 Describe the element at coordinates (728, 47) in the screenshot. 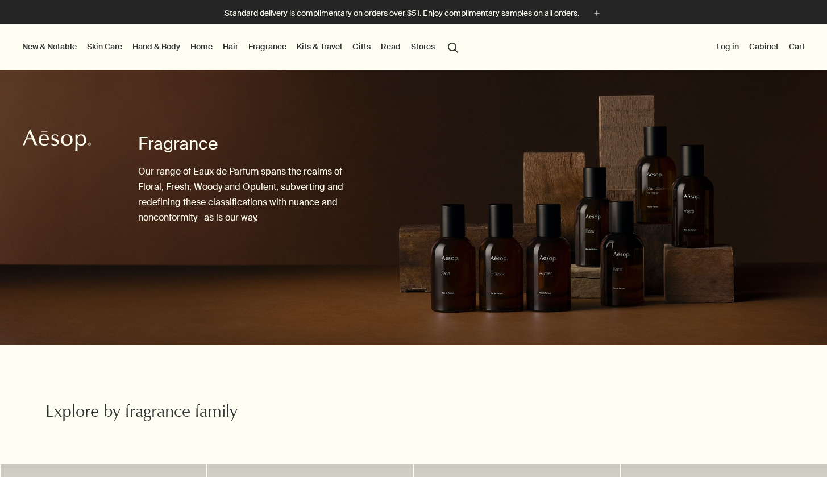

I see `button: Log in` at that location.